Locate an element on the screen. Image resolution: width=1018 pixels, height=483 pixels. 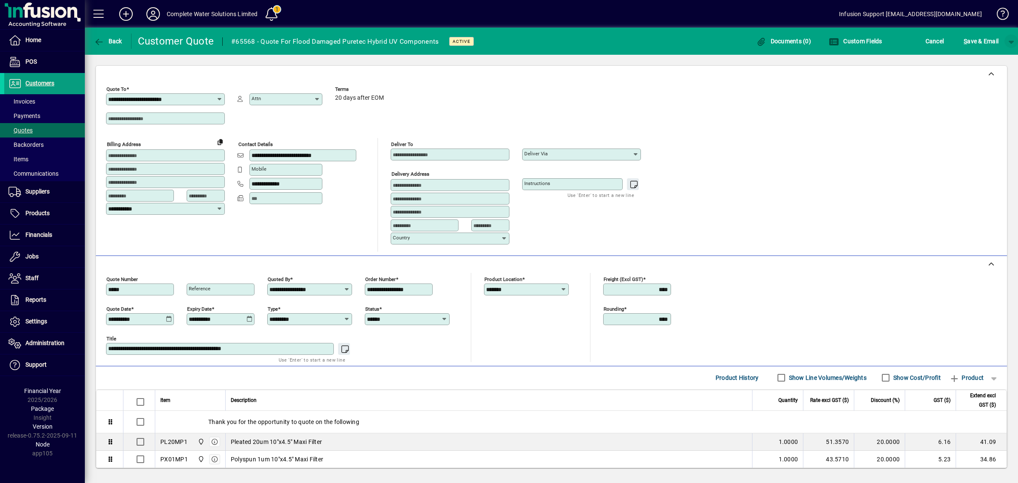
mat-label: Rounding is located at coordinates (614, 308).